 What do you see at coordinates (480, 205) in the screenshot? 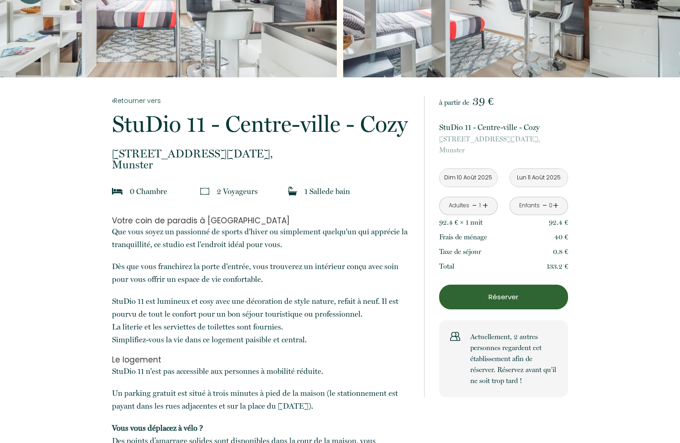
I see `div: 1` at bounding box center [480, 205].